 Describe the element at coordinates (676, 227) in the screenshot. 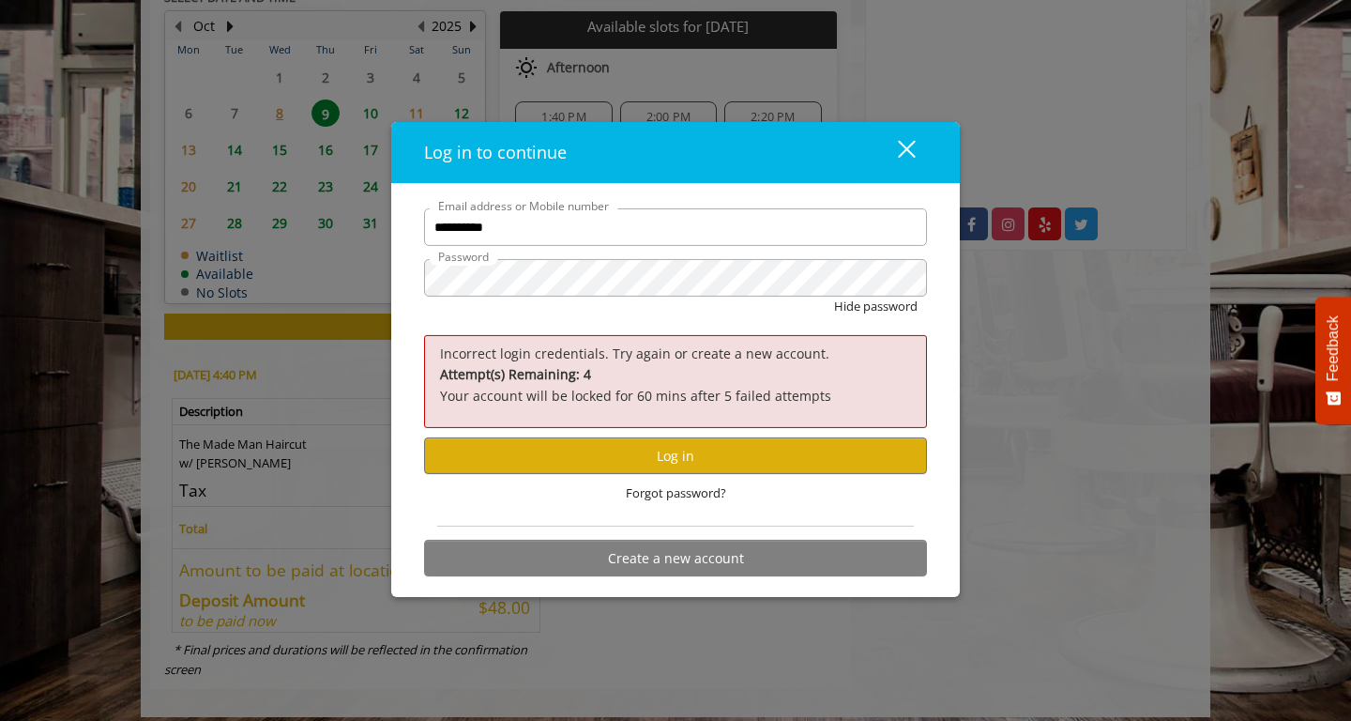

I see `input: Email address or Mobile number` at that location.